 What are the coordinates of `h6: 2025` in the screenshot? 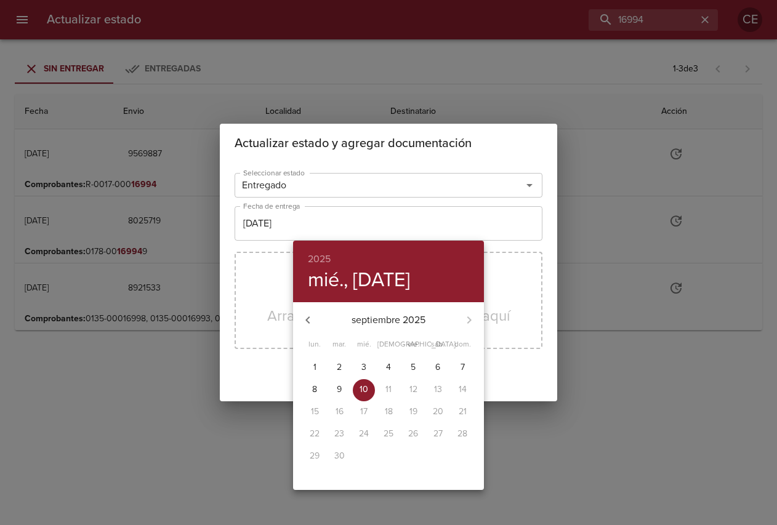 It's located at (319, 259).